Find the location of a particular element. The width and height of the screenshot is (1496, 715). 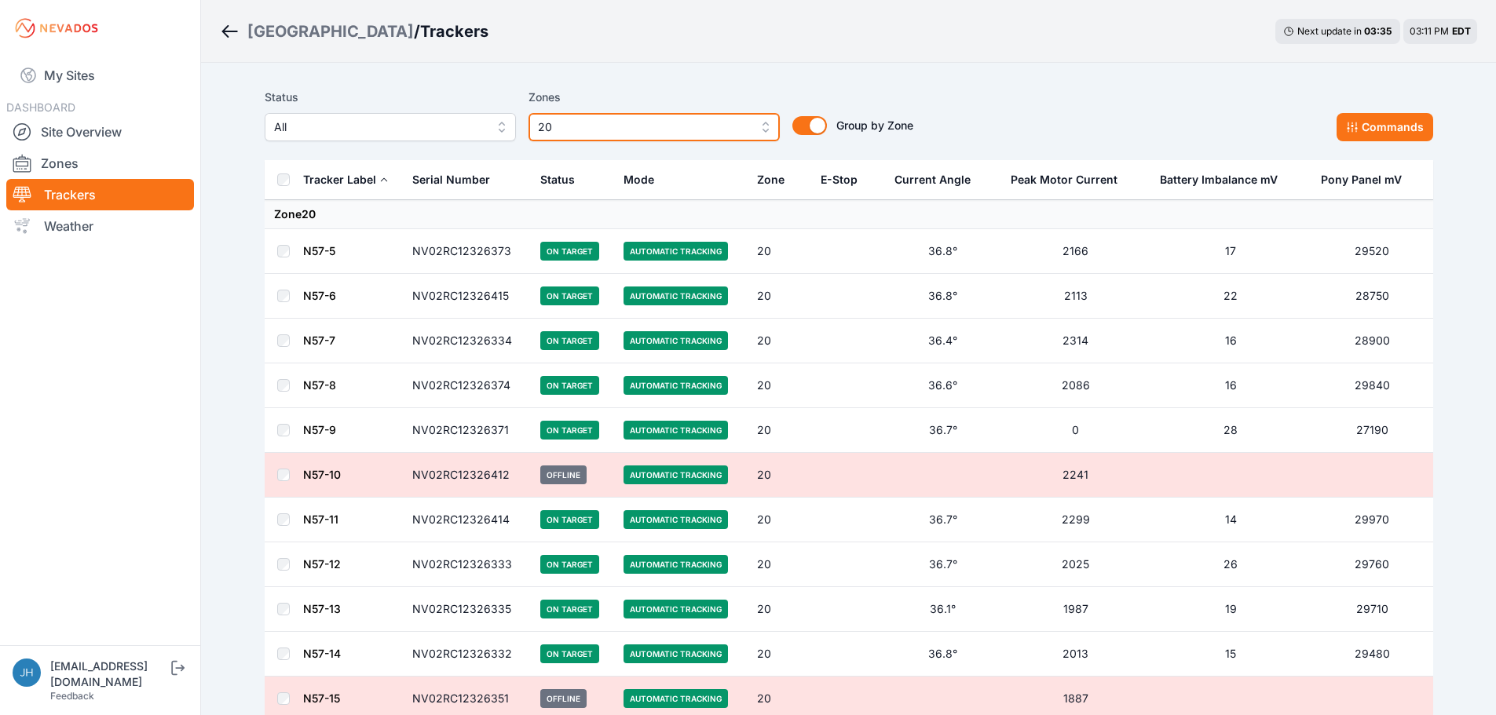

span: Group by Zone is located at coordinates (875, 125).